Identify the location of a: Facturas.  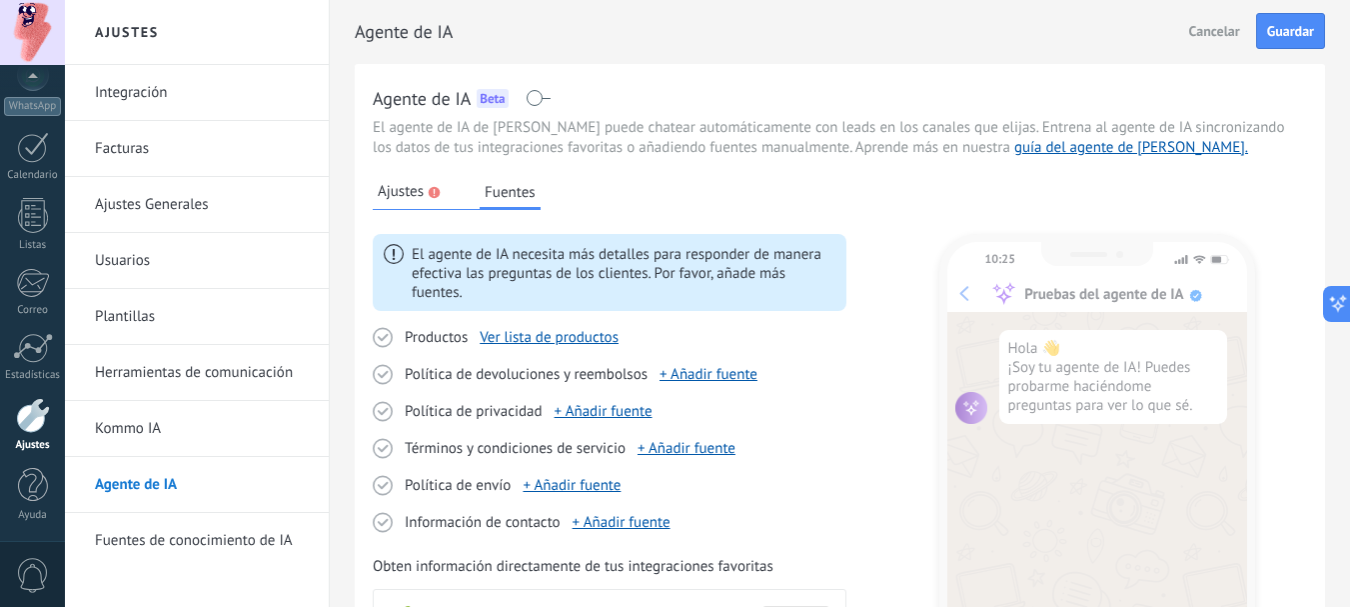
(202, 149).